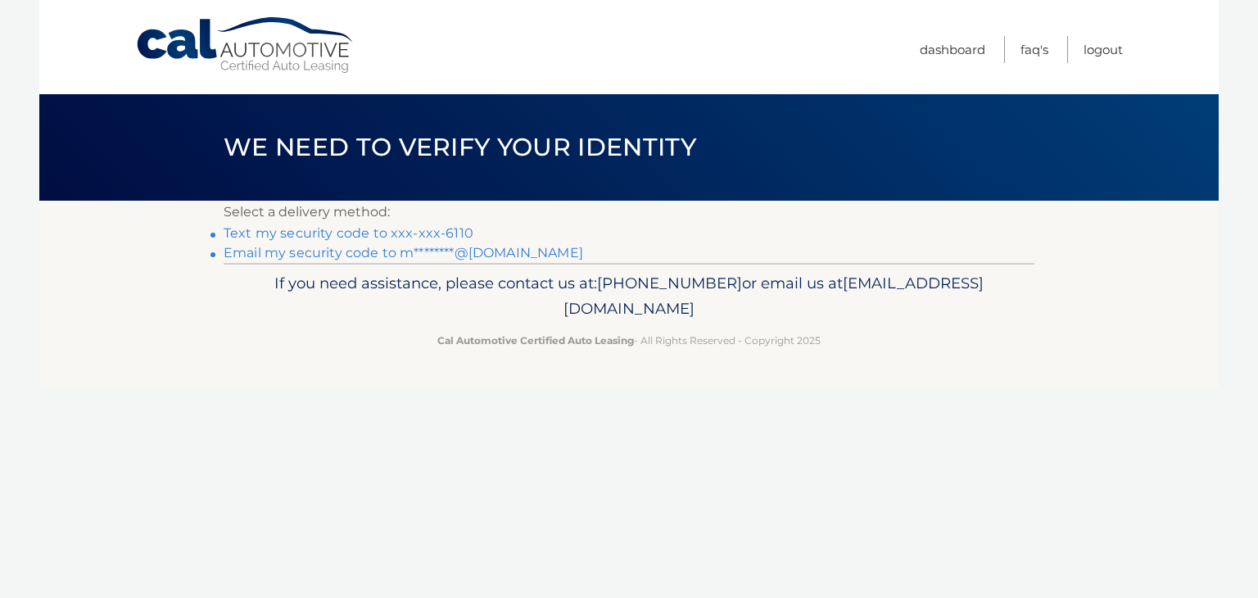 The height and width of the screenshot is (598, 1258). What do you see at coordinates (348, 233) in the screenshot?
I see `a: Text my security code to xxx-xxx-6110` at bounding box center [348, 233].